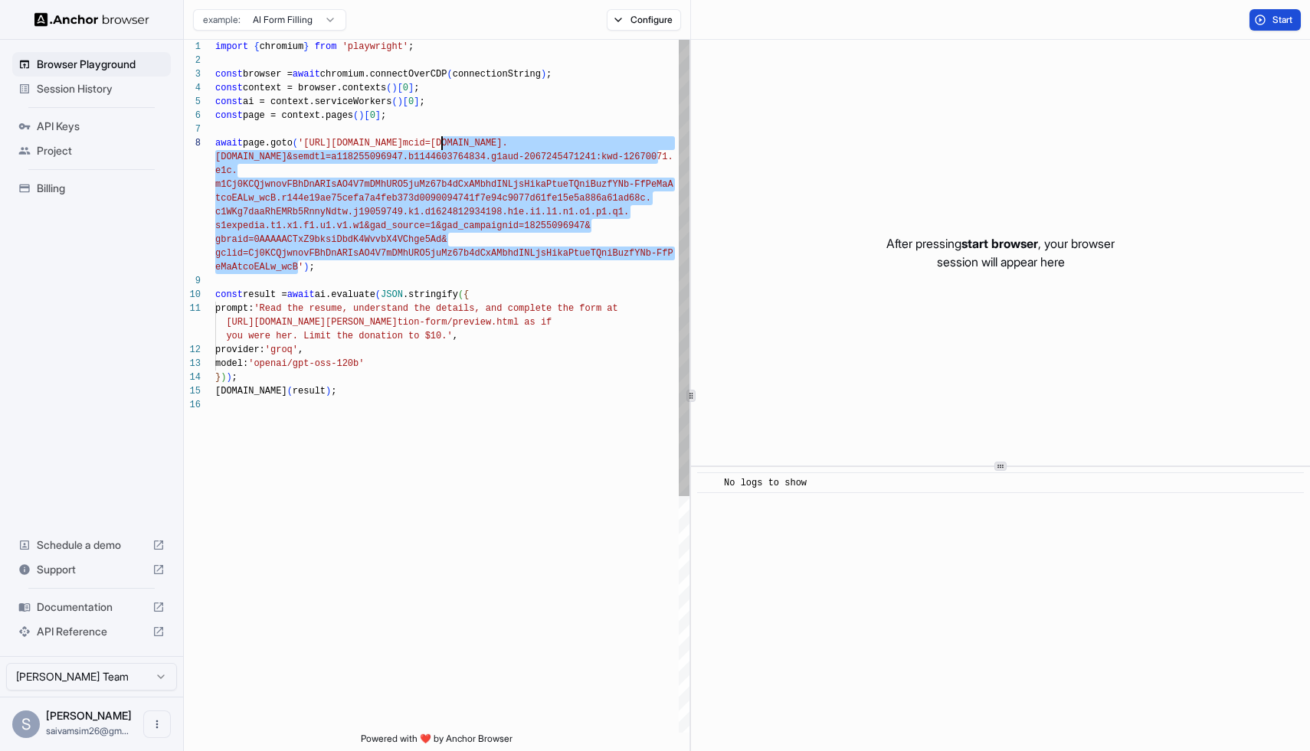 This screenshot has height=751, width=1310. What do you see at coordinates (430, 295) in the screenshot?
I see `span: .stringify` at bounding box center [430, 295].